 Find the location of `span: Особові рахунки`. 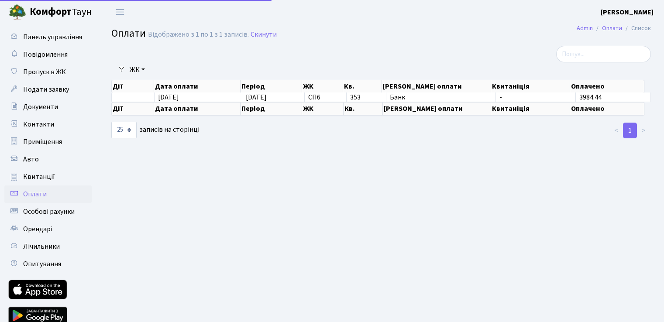

span: Особові рахунки is located at coordinates (49, 212).